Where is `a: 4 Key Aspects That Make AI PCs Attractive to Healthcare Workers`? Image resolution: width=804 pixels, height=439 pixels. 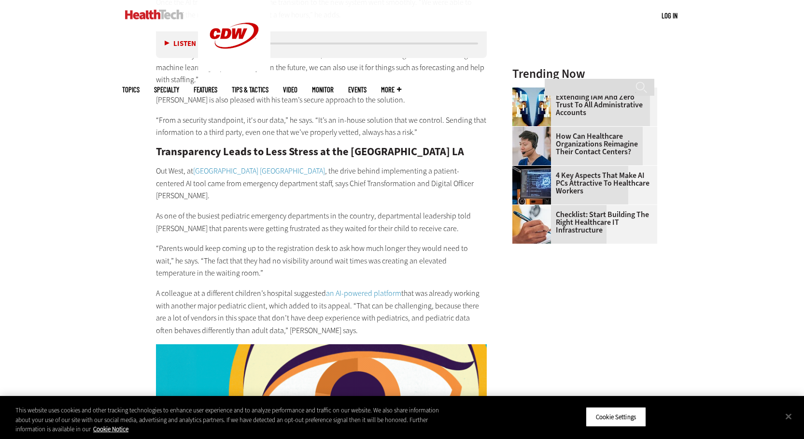 a: 4 Key Aspects That Make AI PCs Attractive to Healthcare Workers is located at coordinates (582, 183).